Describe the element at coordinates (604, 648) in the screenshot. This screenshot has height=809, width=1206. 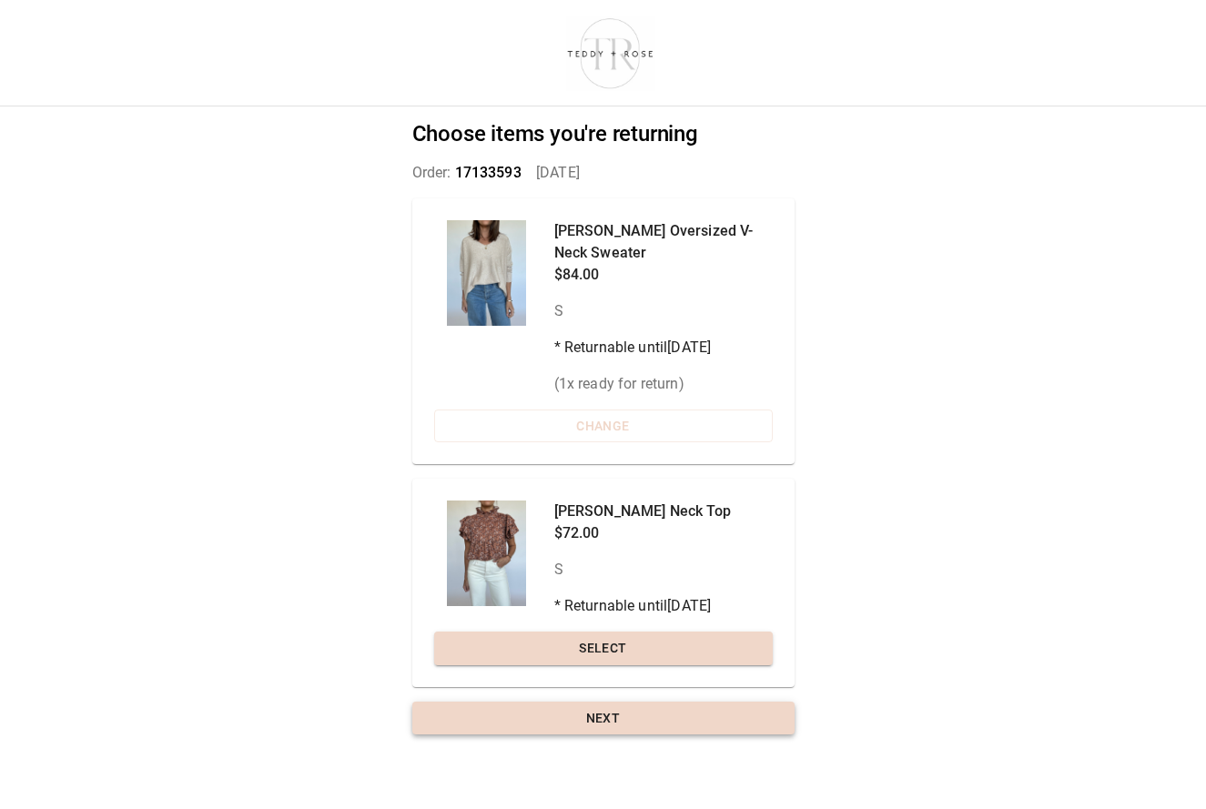
I see `button: Select` at that location.